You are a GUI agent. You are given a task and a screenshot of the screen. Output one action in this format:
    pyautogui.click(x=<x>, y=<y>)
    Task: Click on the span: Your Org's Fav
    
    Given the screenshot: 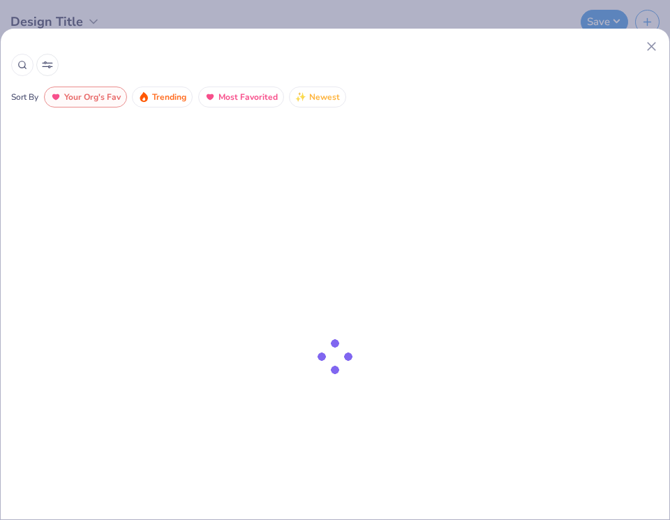 What is the action you would take?
    pyautogui.click(x=92, y=97)
    